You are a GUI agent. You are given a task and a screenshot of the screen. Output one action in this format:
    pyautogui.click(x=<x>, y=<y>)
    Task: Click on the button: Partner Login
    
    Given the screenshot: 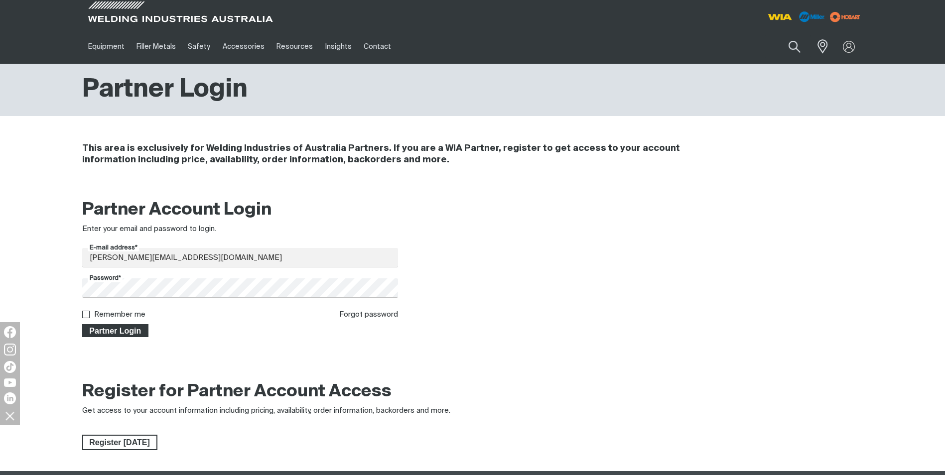 What is the action you would take?
    pyautogui.click(x=116, y=331)
    